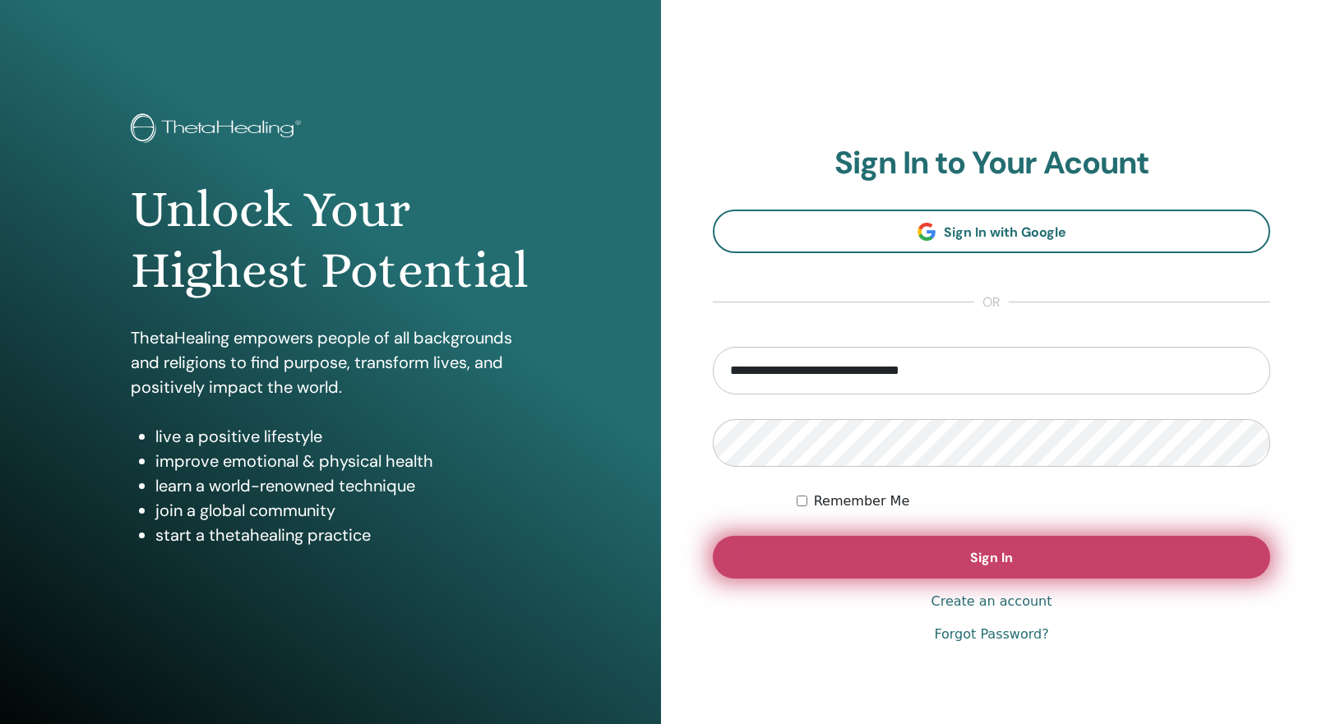 The image size is (1322, 724). I want to click on h2: Sign In to Your Acount, so click(991, 164).